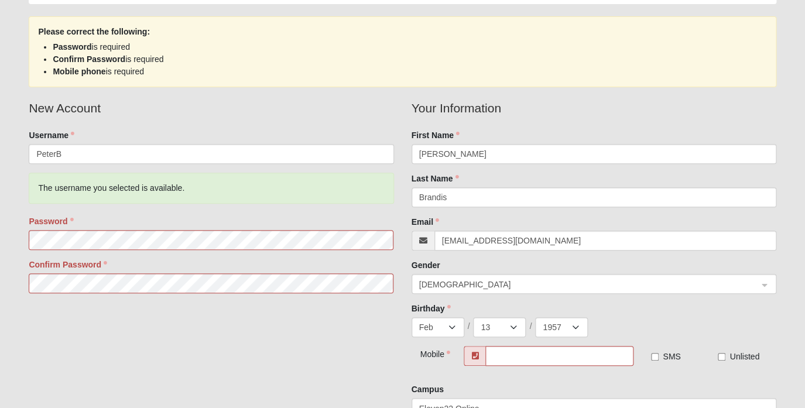 Image resolution: width=805 pixels, height=408 pixels. What do you see at coordinates (425, 222) in the screenshot?
I see `label: Email` at bounding box center [425, 222].